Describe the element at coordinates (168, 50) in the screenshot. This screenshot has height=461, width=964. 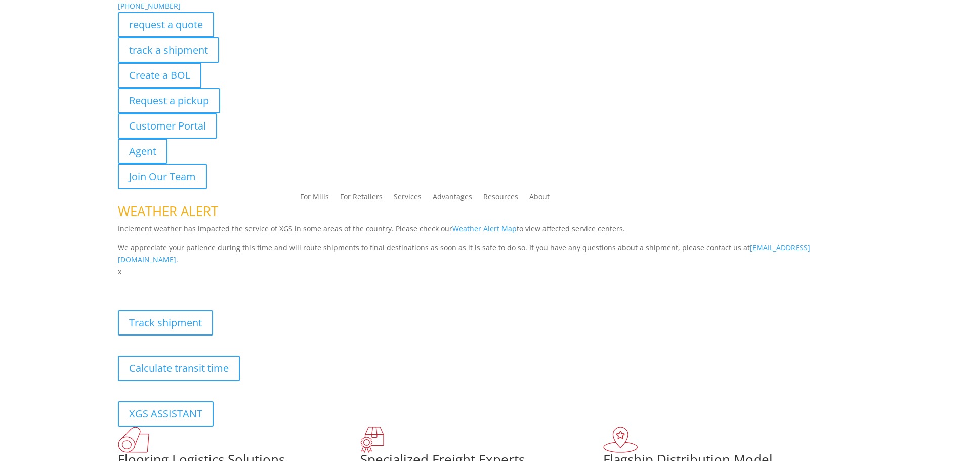
I see `a: track a shipment` at that location.